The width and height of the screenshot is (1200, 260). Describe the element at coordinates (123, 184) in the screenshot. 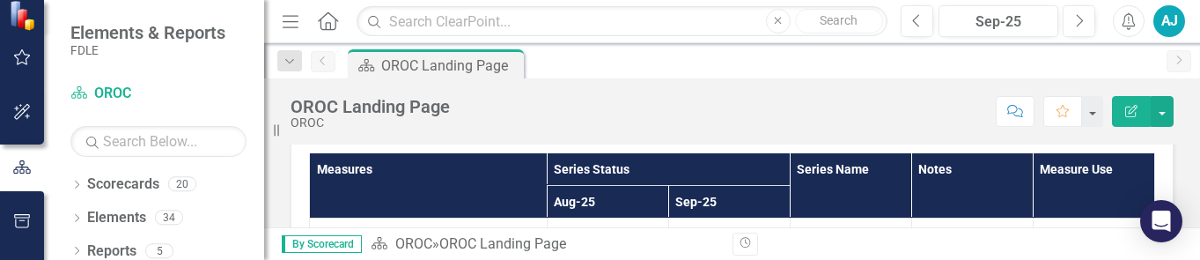

I see `a: Scorecards` at that location.